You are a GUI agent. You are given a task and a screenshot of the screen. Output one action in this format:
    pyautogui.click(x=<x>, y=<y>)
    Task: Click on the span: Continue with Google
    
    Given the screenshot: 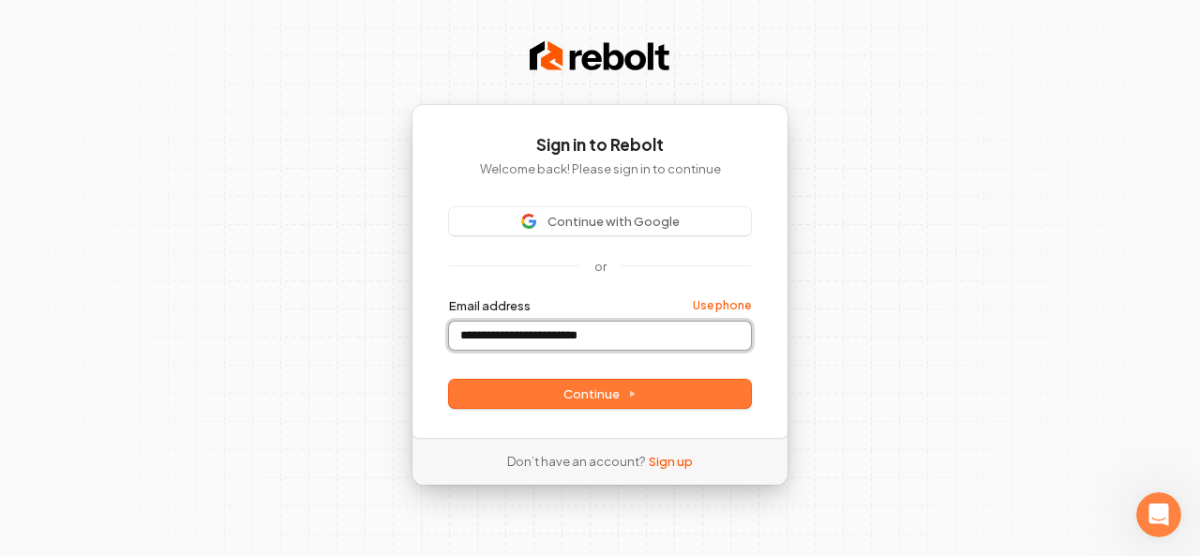 What is the action you would take?
    pyautogui.click(x=613, y=221)
    